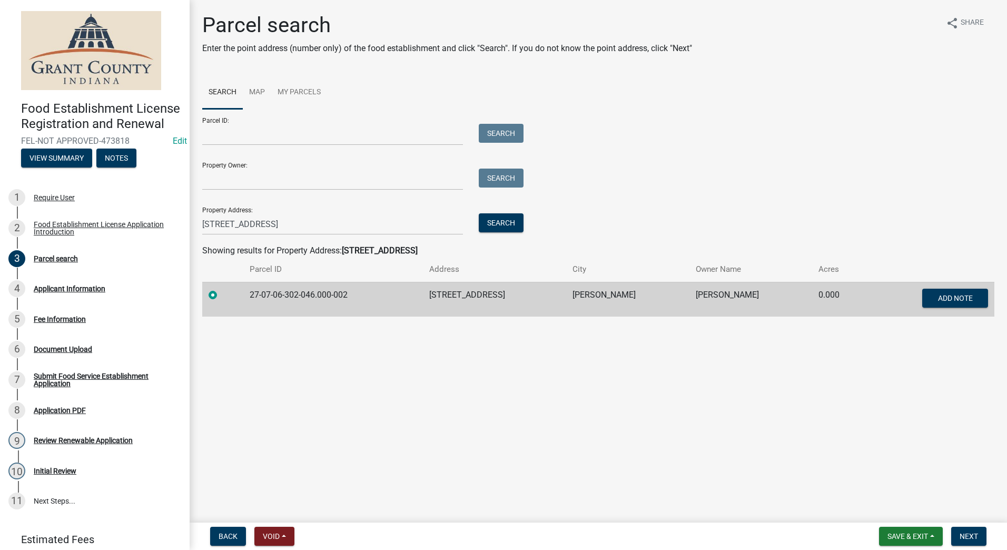 The image size is (1007, 550). I want to click on div: 6, so click(17, 349).